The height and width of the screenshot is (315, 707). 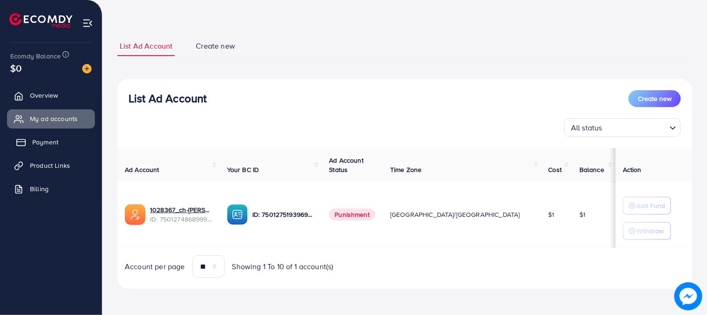 What do you see at coordinates (592, 170) in the screenshot?
I see `span: Balance` at bounding box center [592, 170].